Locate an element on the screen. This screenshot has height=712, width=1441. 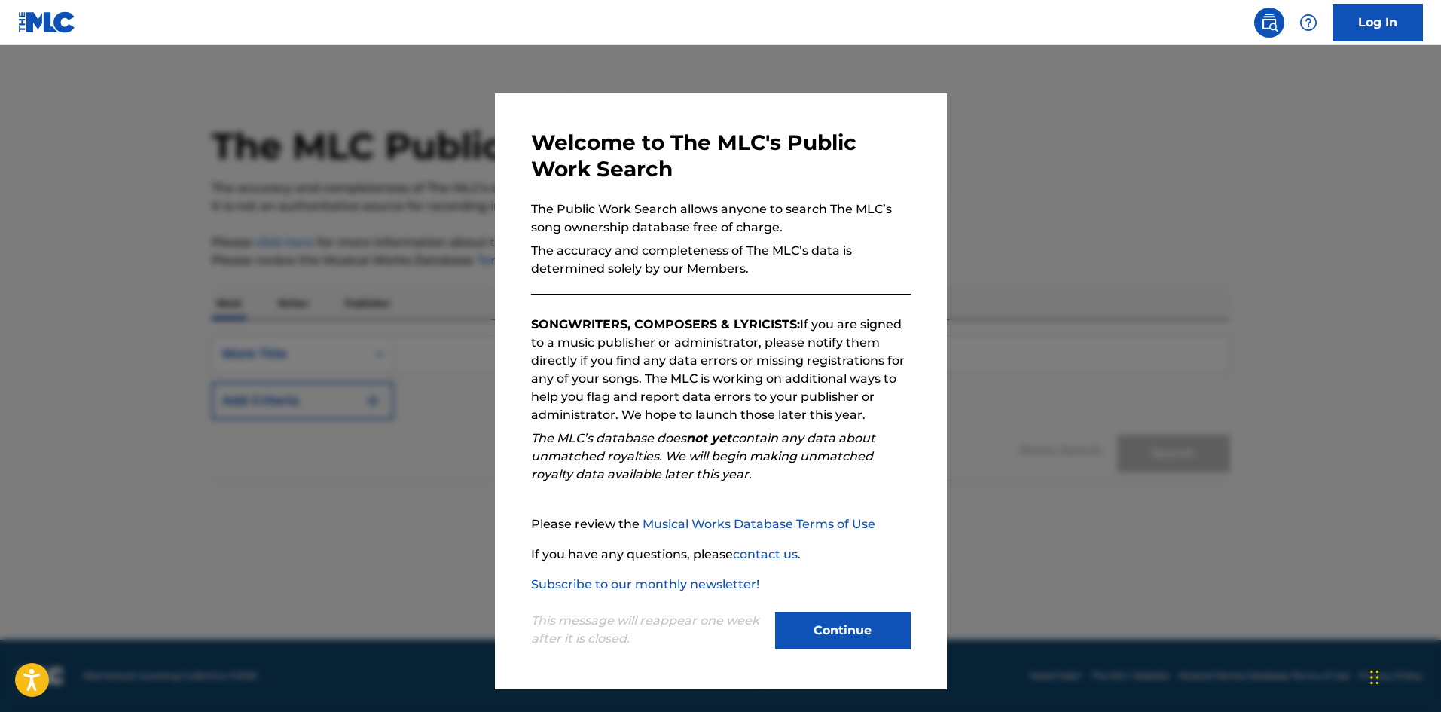
img: help is located at coordinates (1308, 23).